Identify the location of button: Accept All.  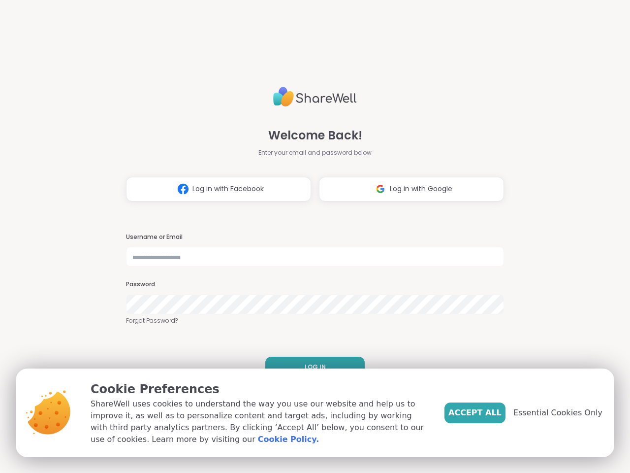
(475, 413).